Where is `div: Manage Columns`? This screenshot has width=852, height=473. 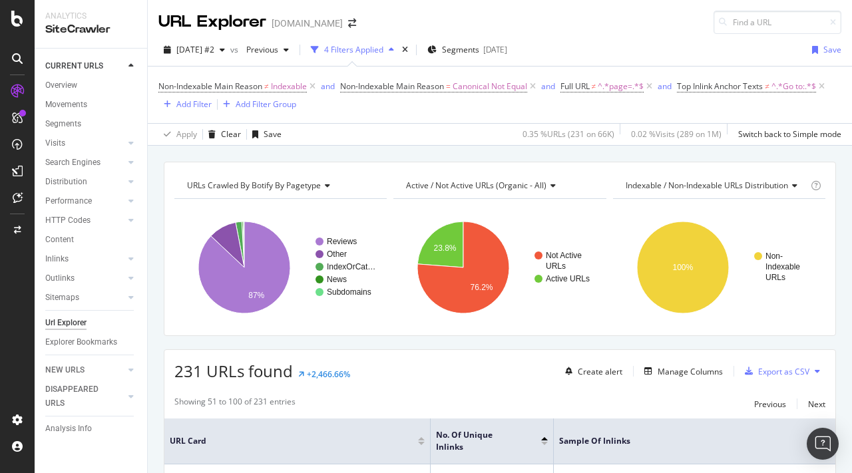
div: Manage Columns is located at coordinates (690, 371).